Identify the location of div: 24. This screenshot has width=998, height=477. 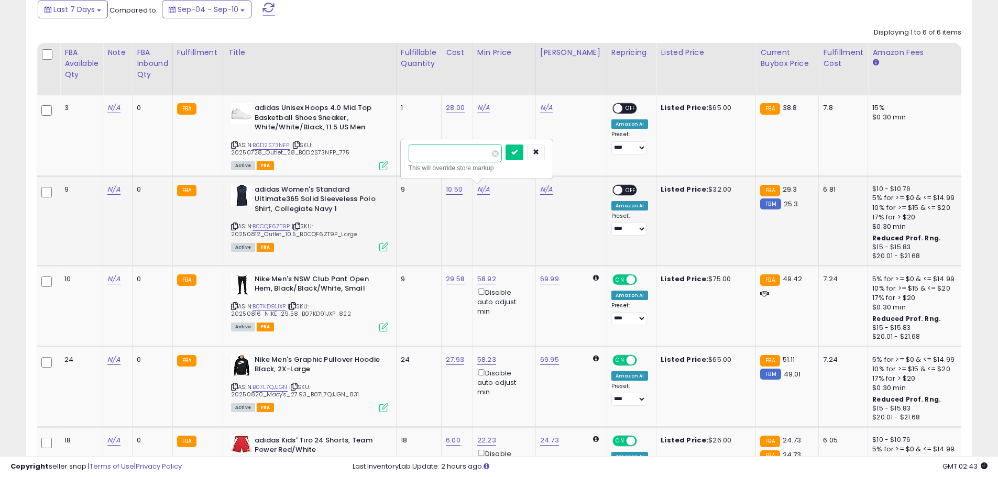
(80, 360).